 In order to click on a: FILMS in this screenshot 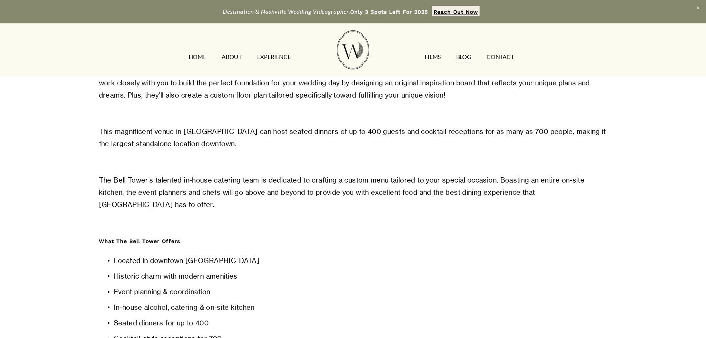, I will do `click(433, 57)`.